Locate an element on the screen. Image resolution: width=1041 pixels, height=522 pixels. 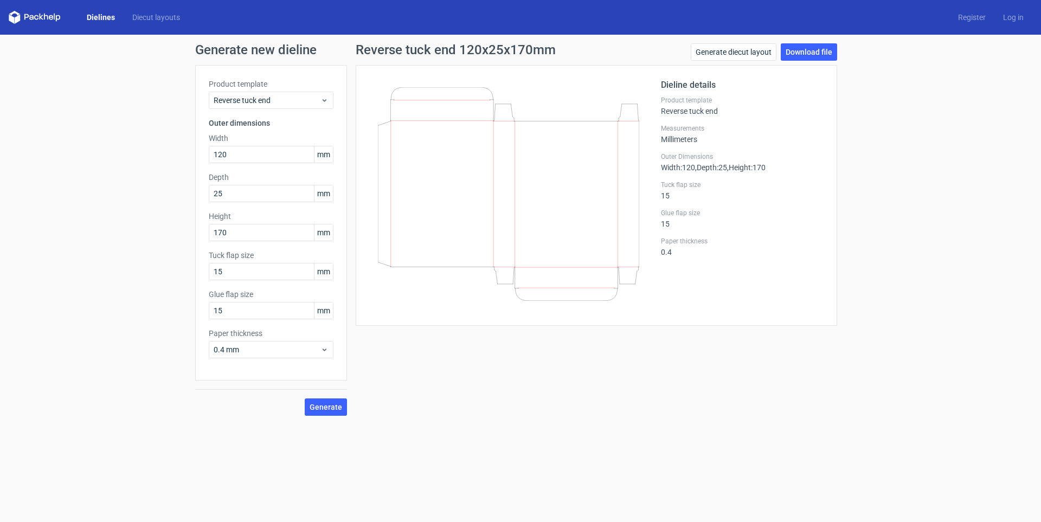
label: Outer Dimensions is located at coordinates (742, 157).